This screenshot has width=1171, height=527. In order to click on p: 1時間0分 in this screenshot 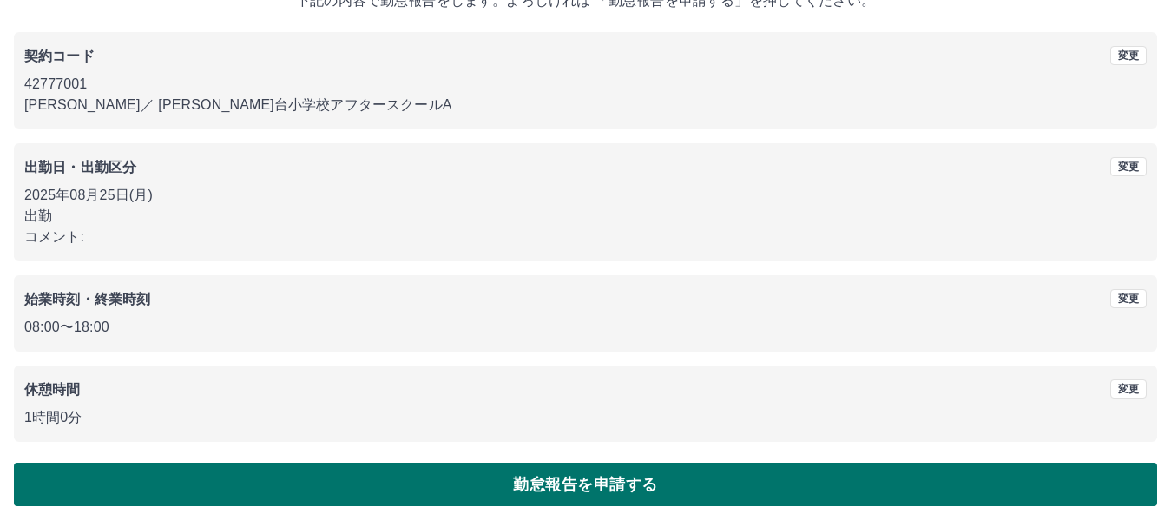, I will do `click(585, 418)`.